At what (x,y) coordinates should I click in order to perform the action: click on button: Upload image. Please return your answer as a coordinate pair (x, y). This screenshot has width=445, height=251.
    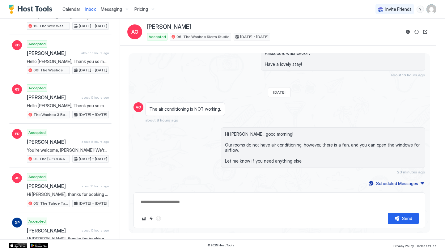
    Looking at the image, I should click on (144, 219).